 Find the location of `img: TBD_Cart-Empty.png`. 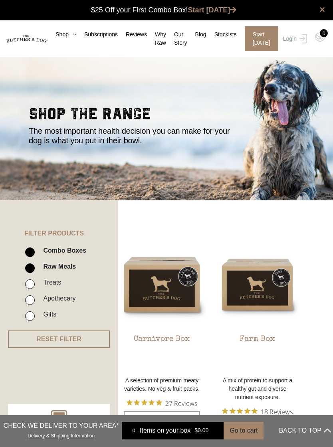

img: TBD_Cart-Empty.png is located at coordinates (320, 37).